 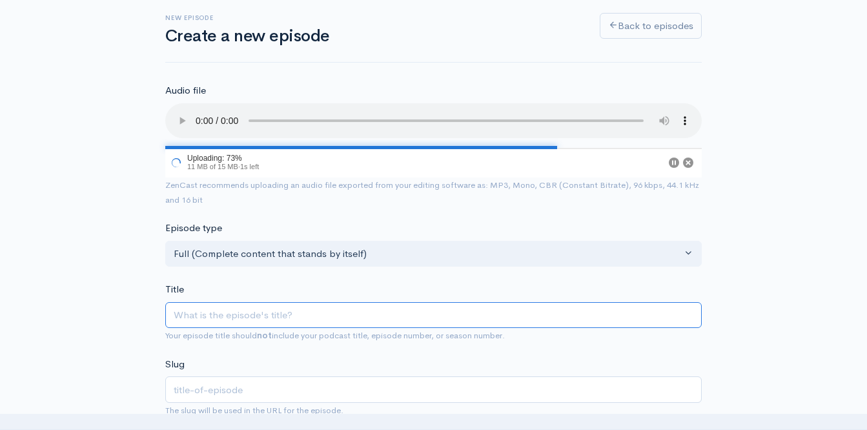 What do you see at coordinates (674, 163) in the screenshot?
I see `button: Pause` at bounding box center [674, 163].